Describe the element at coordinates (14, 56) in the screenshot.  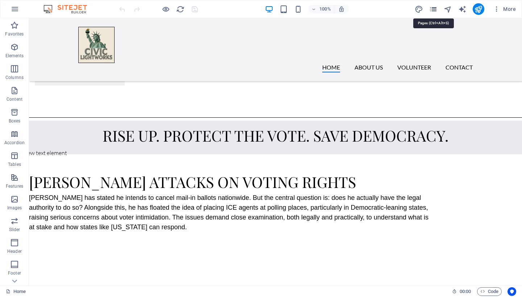
I see `p: Elements` at that location.